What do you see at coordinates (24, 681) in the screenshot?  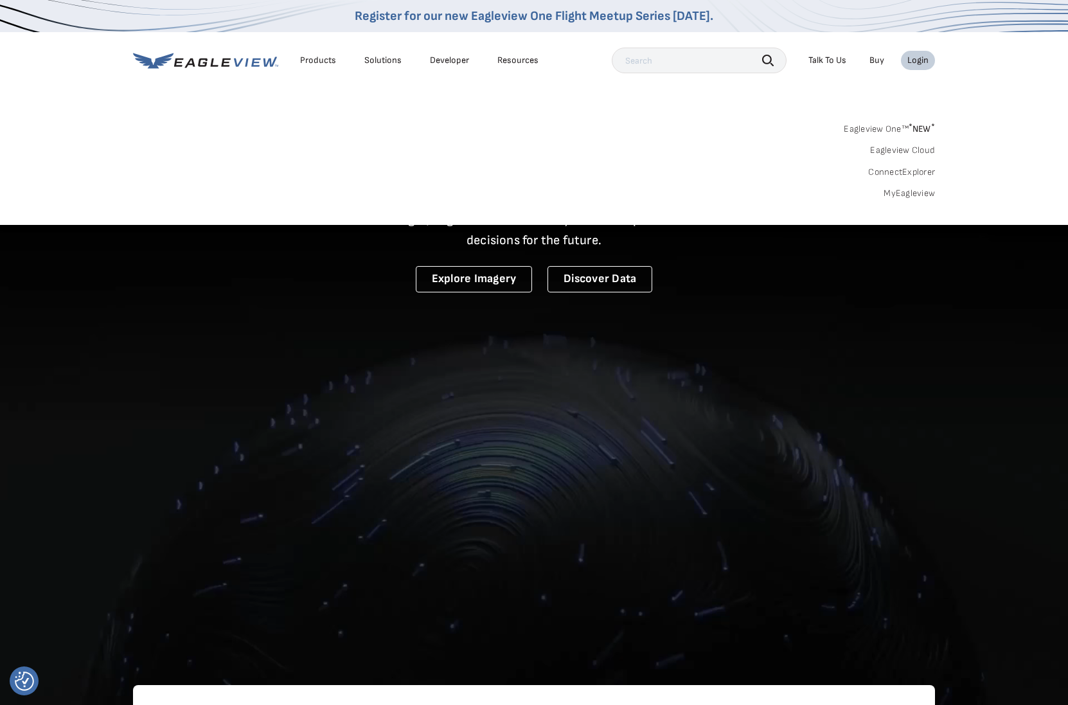 I see `button: Consent Preferences` at bounding box center [24, 681].